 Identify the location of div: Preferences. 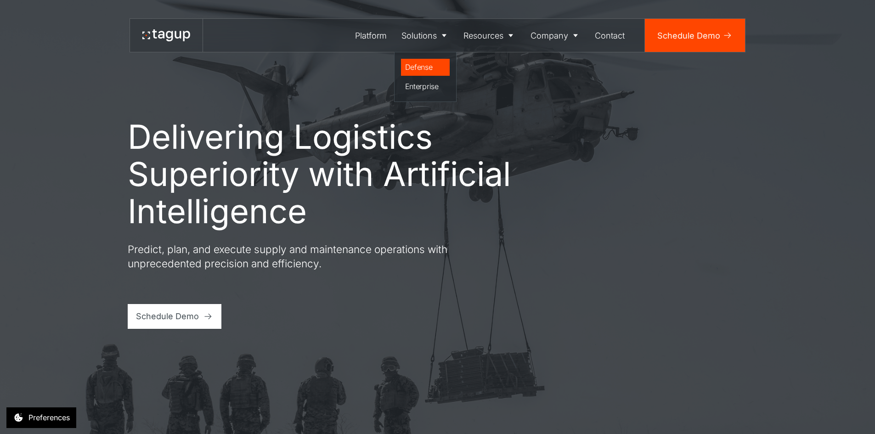
(49, 417).